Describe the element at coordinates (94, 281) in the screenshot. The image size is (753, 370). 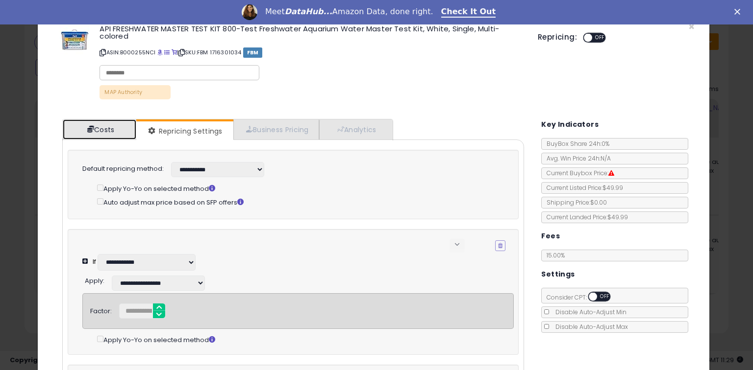
I see `span: Apply` at that location.